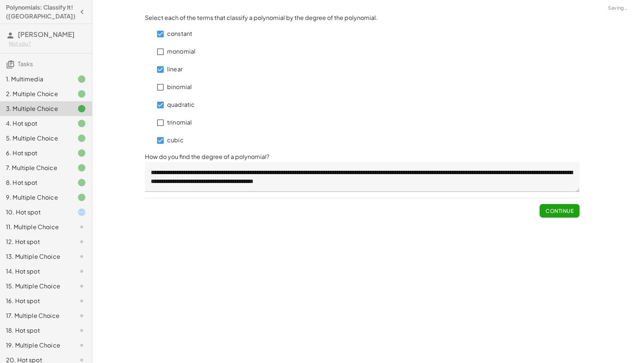 This screenshot has height=363, width=632. Describe the element at coordinates (362, 18) in the screenshot. I see `p: Select each of the terms that classify a polynomial by the degree of the polynomial.` at that location.